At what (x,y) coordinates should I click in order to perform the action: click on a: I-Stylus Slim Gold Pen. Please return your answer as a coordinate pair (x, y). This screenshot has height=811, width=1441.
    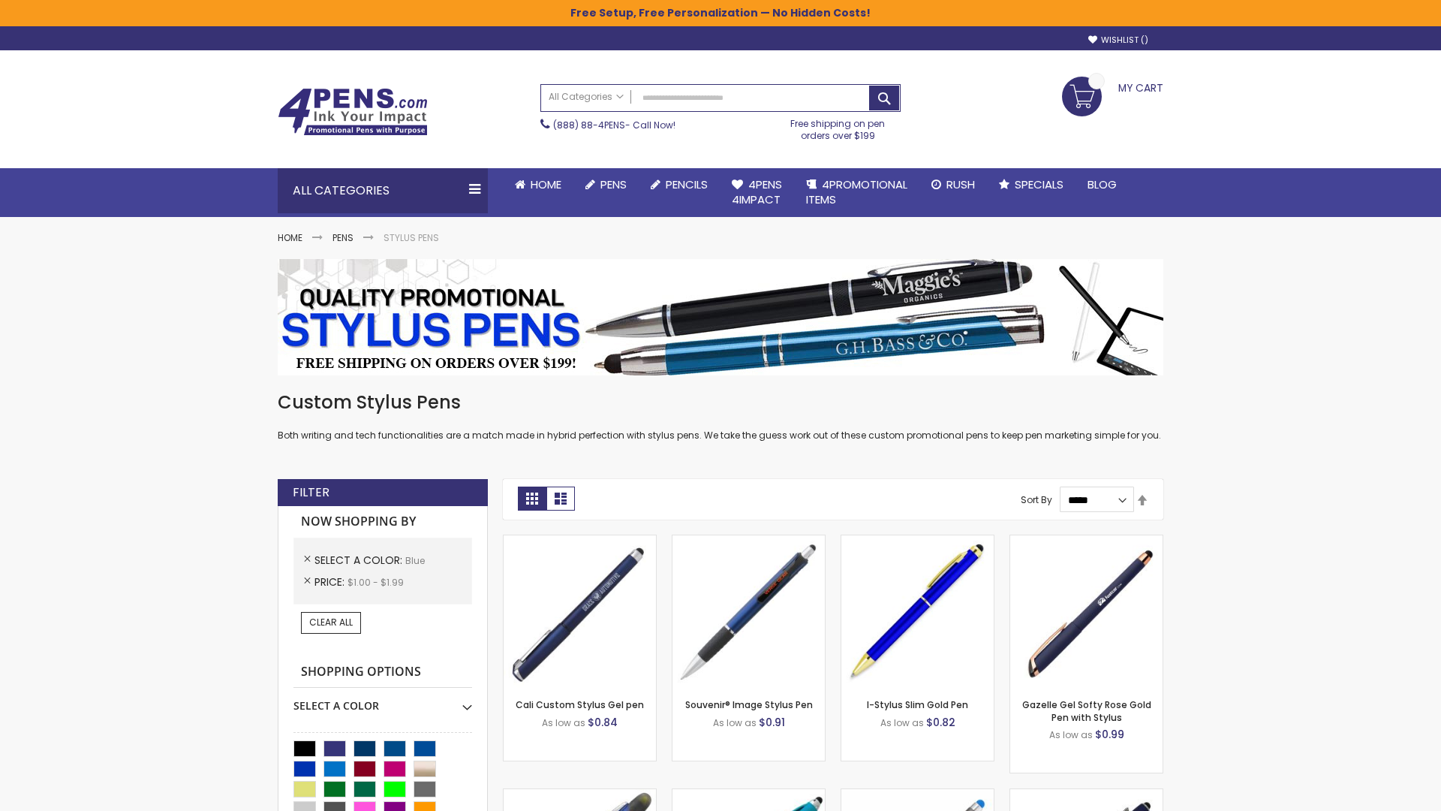
    Looking at the image, I should click on (917, 704).